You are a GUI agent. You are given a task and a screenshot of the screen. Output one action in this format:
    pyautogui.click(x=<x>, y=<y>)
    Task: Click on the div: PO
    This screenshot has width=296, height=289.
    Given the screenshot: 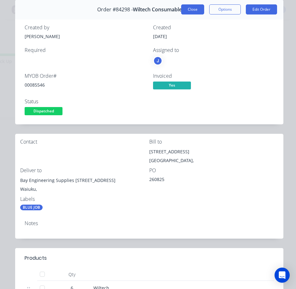 What is the action you would take?
    pyautogui.click(x=213, y=170)
    